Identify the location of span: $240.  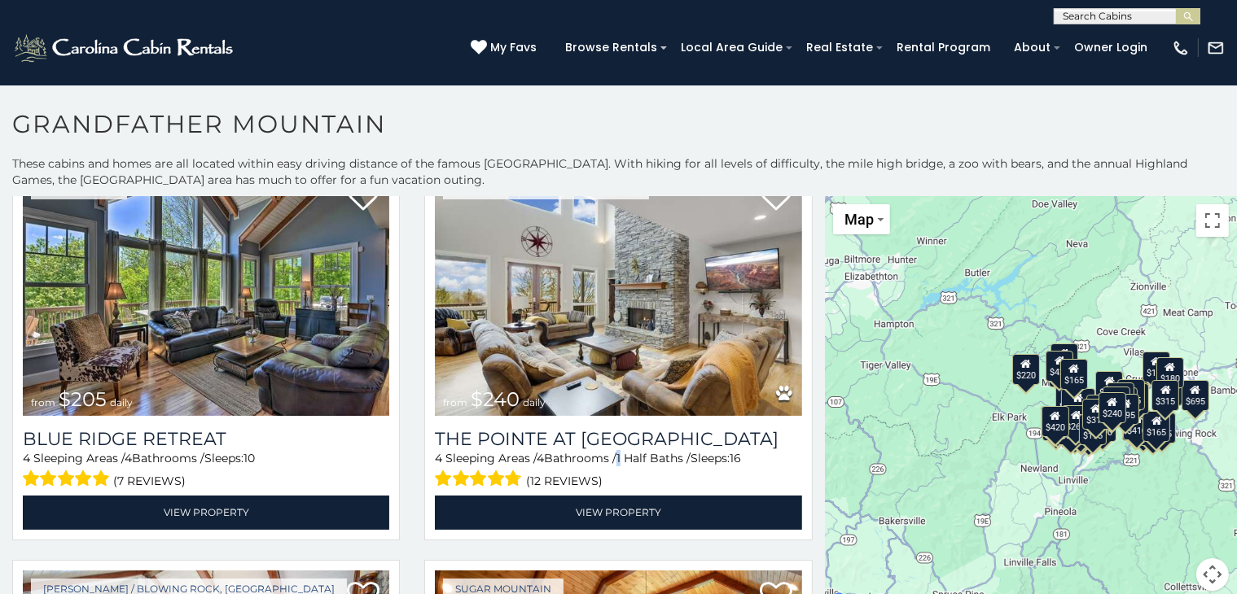
(495, 399).